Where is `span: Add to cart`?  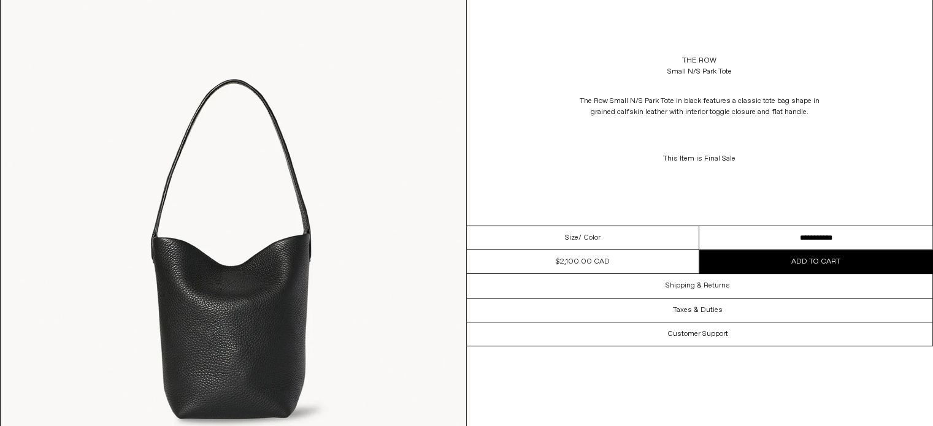 span: Add to cart is located at coordinates (816, 262).